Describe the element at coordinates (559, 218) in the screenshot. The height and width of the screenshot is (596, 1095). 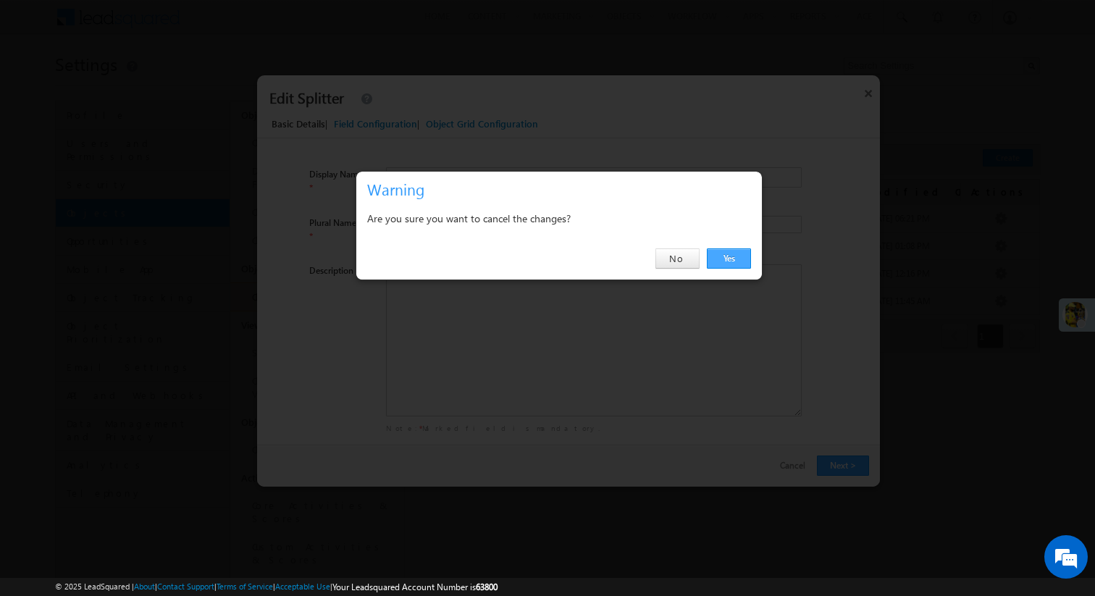
I see `div: Are you sure you want to cancel the changes?` at that location.